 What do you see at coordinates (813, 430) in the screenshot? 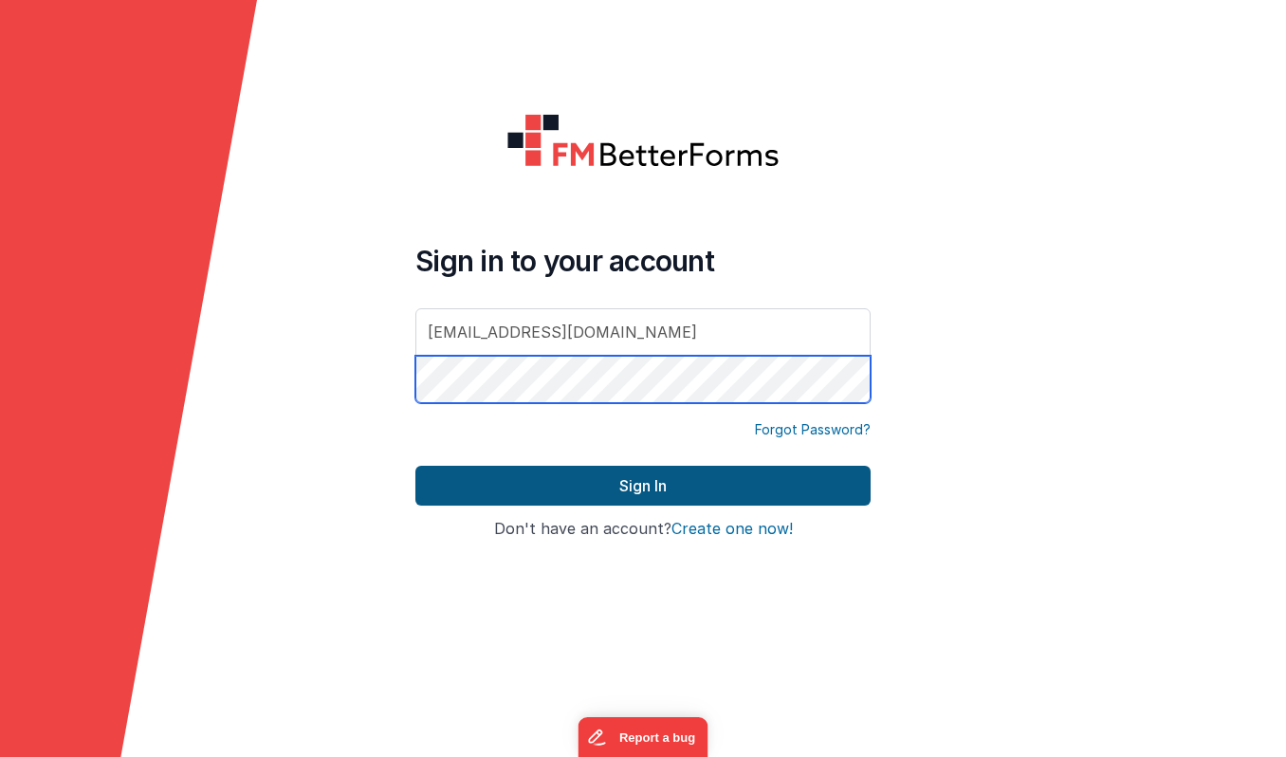
I see `a: Forgot Password?` at bounding box center [813, 430].